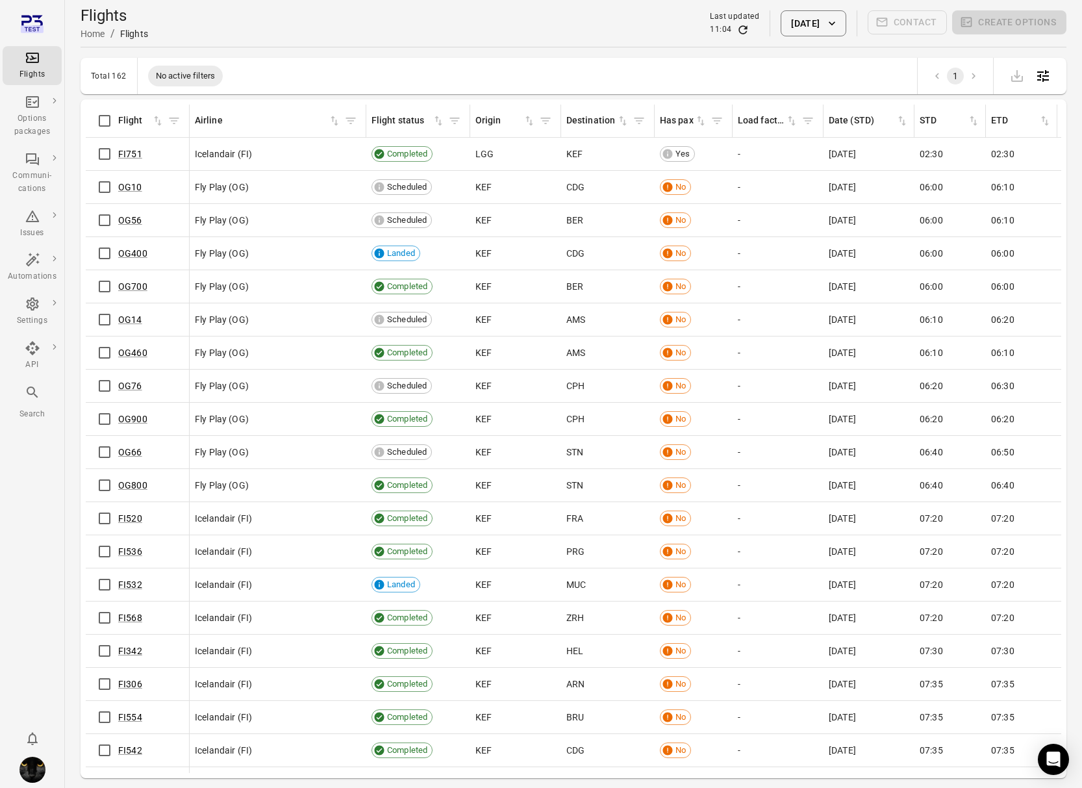  Describe the element at coordinates (683, 121) in the screenshot. I see `span: Has pax` at that location.